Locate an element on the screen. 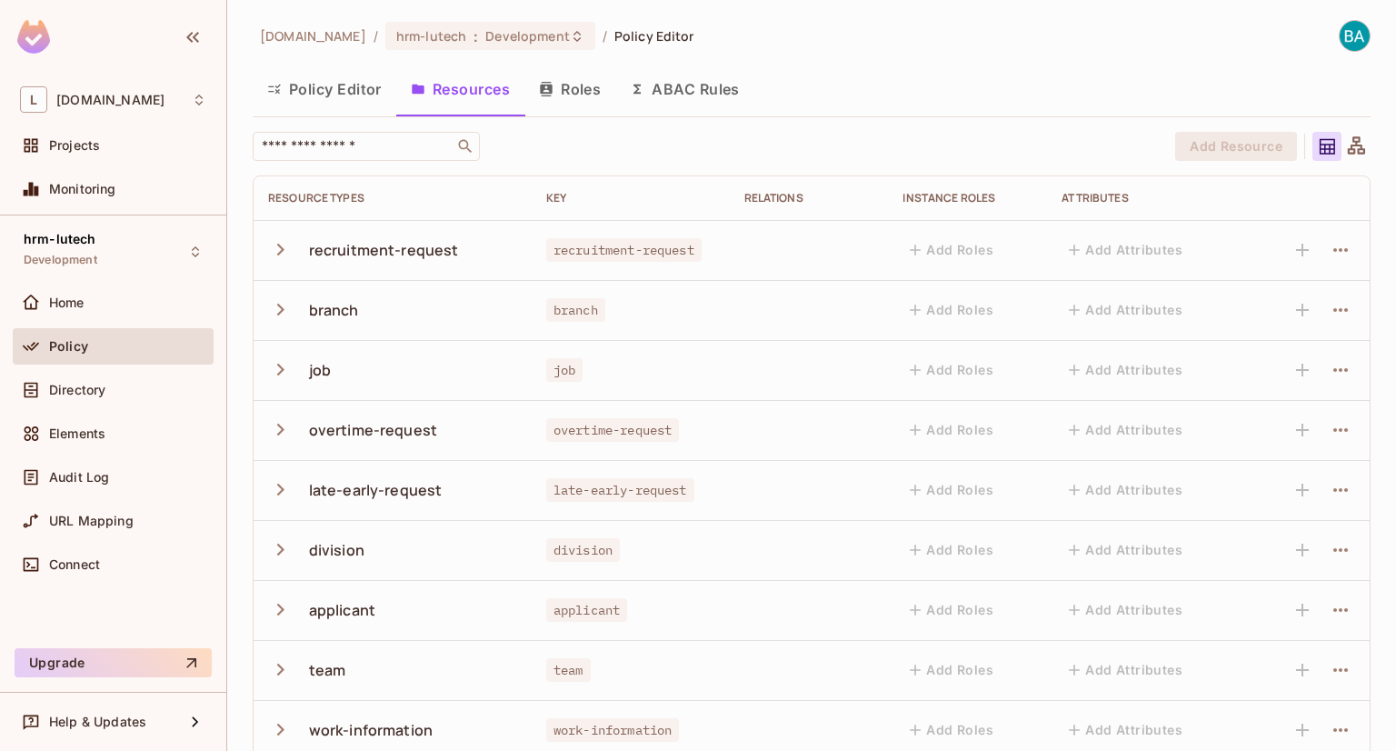 Image resolution: width=1396 pixels, height=751 pixels. span: Elements is located at coordinates (77, 433).